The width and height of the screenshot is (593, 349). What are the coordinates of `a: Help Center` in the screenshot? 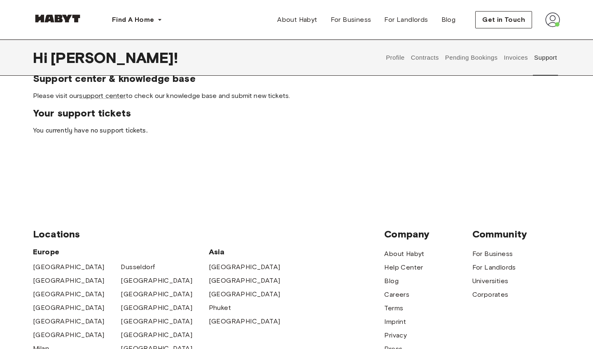 It's located at (404, 268).